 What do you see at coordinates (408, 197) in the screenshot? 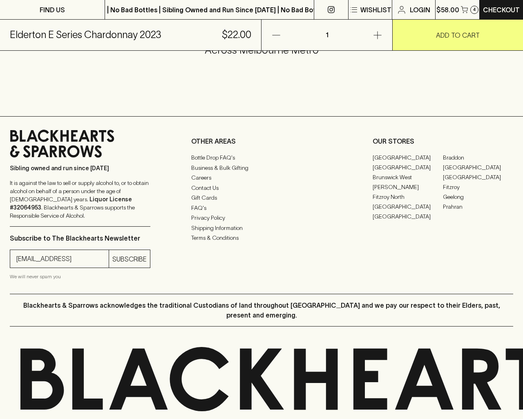
I see `a: Fitzroy North` at bounding box center [408, 197].